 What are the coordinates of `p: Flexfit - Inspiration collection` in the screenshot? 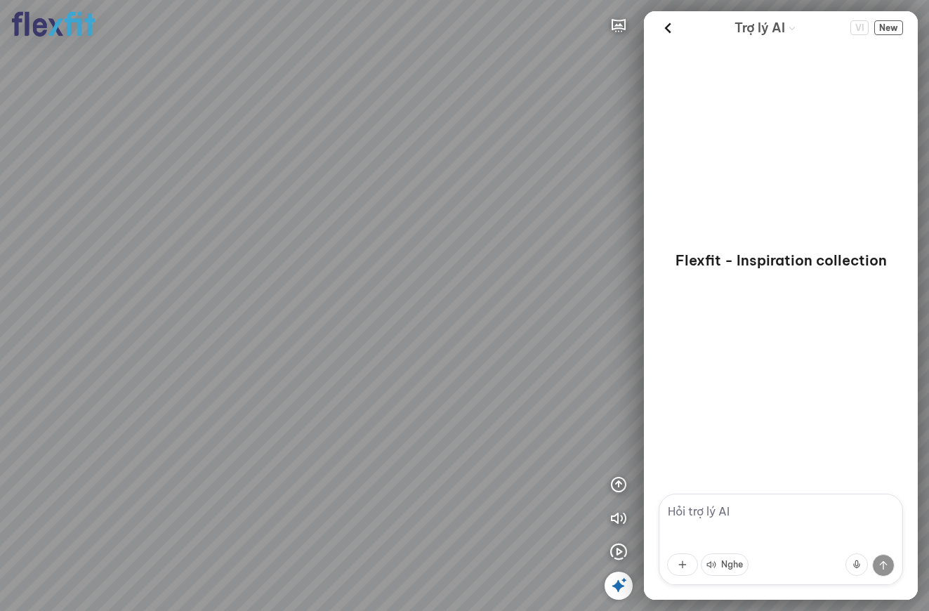 It's located at (781, 261).